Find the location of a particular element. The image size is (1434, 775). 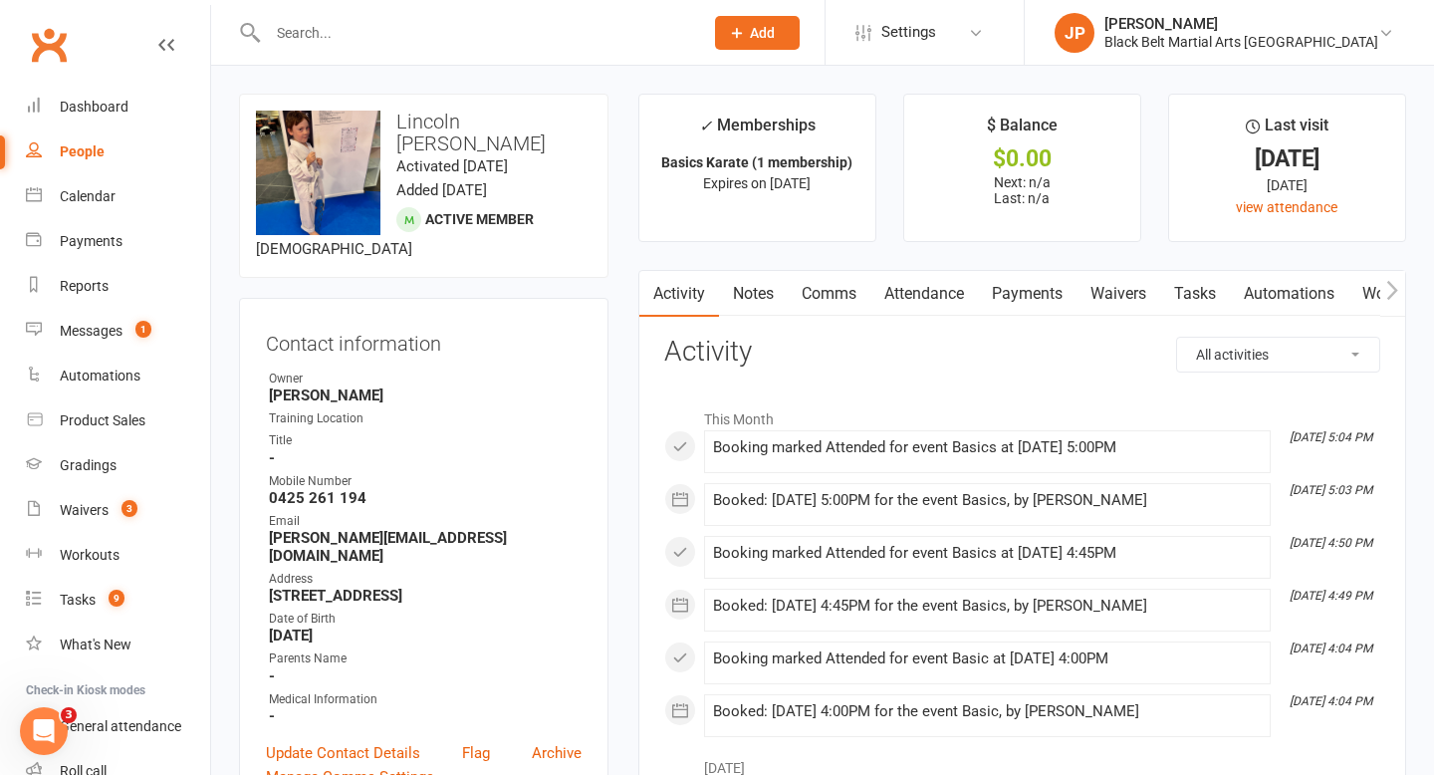

div: Waivers is located at coordinates (84, 510).